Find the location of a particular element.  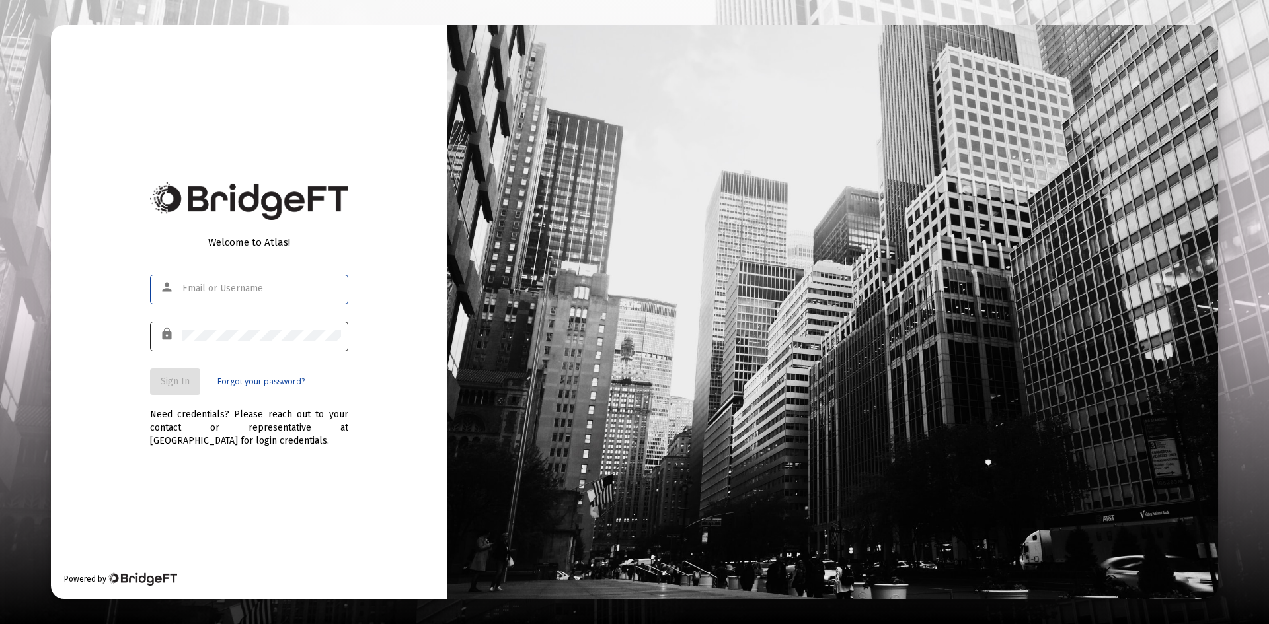

a: Forgot your password? is located at coordinates (261, 382).